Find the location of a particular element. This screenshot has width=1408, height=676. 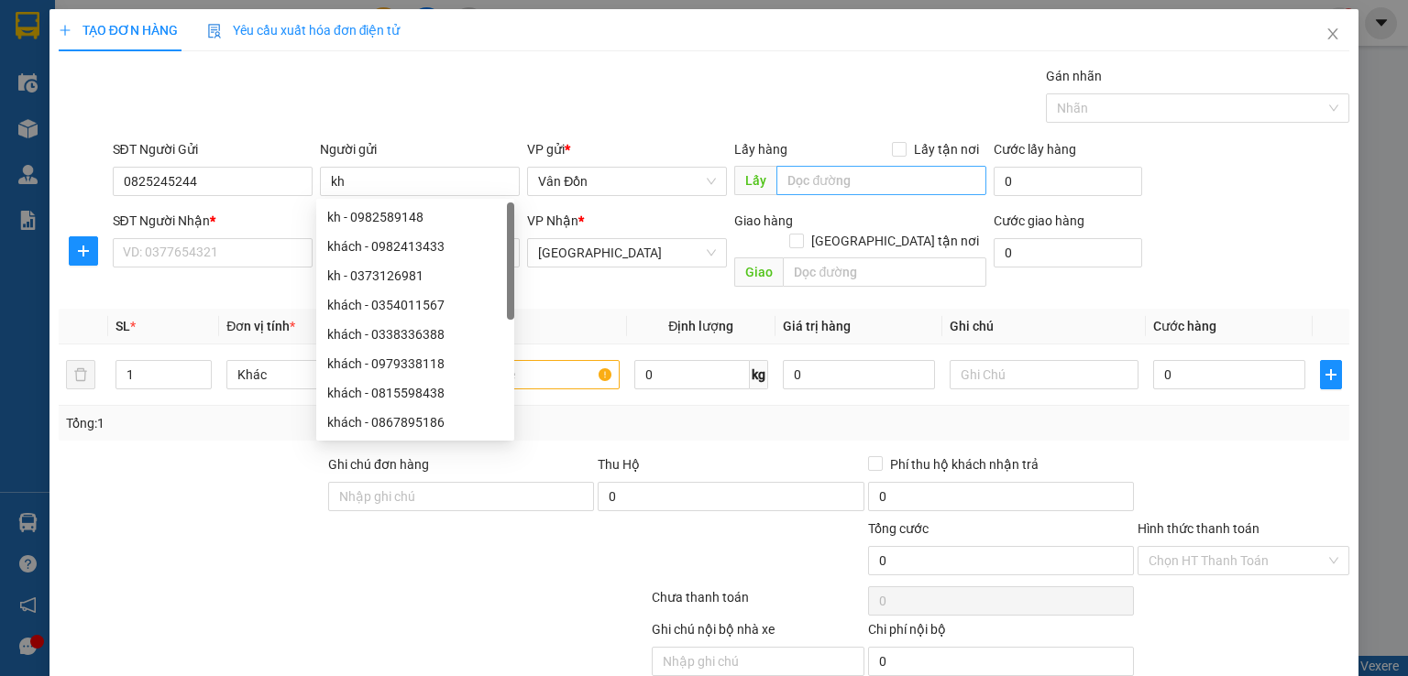

div: khách - 0354011567 is located at coordinates (415, 305).